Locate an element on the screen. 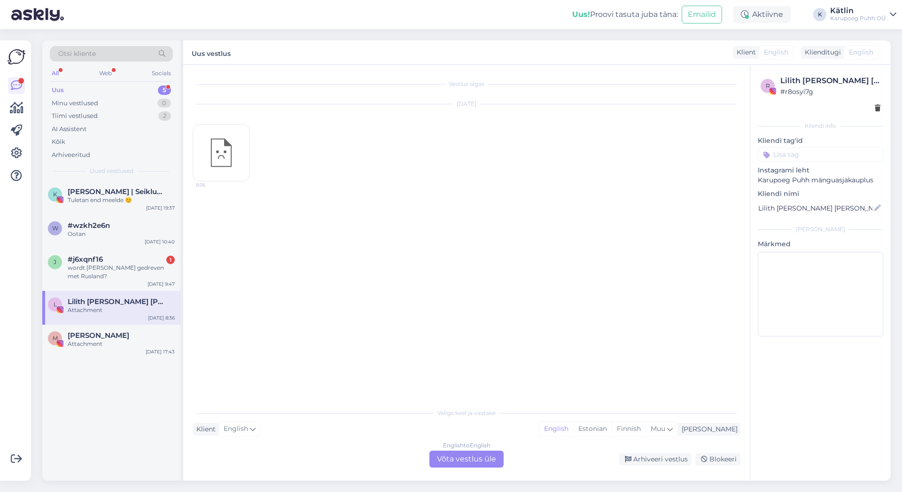 The height and width of the screenshot is (492, 902). div: AI Assistent is located at coordinates (69, 129).